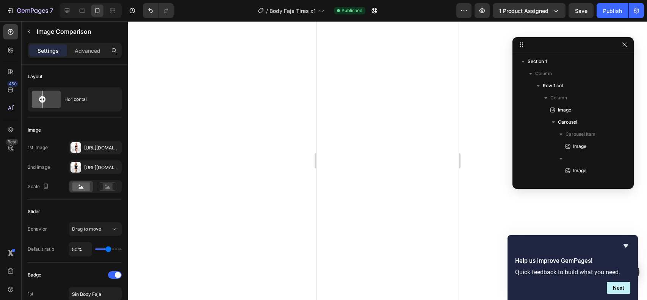 The height and width of the screenshot is (300, 647). I want to click on button: Hide survey, so click(626, 246).